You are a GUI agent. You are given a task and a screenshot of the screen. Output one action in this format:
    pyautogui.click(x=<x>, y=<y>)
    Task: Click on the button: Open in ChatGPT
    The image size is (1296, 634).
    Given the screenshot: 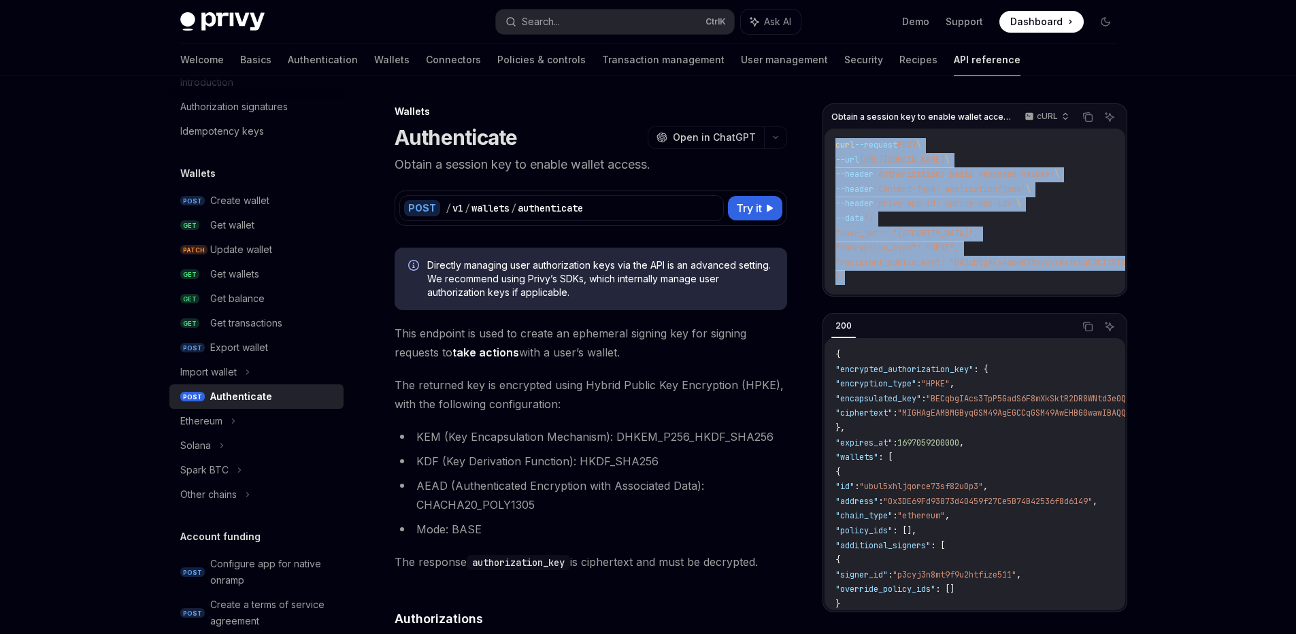 What is the action you would take?
    pyautogui.click(x=706, y=137)
    